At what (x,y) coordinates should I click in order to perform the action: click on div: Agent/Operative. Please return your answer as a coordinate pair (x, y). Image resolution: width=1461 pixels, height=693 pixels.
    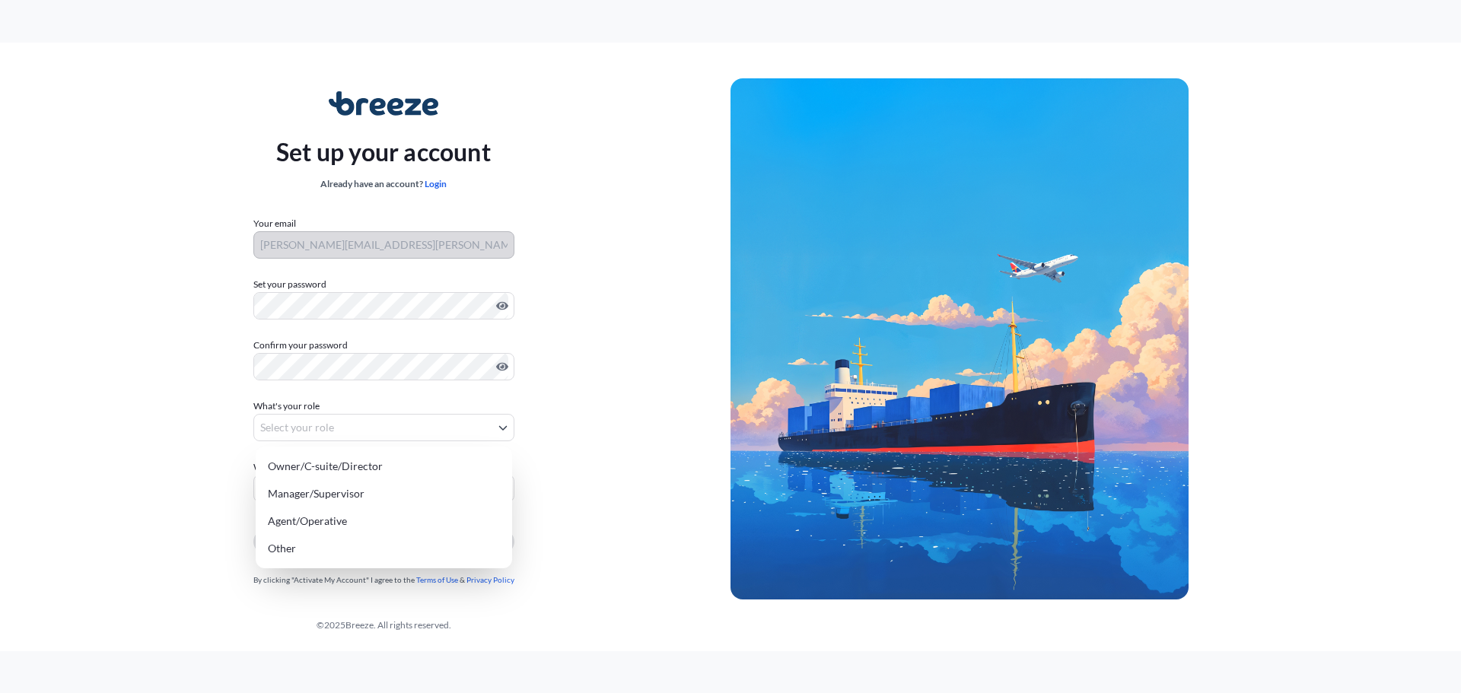
    Looking at the image, I should click on (383, 521).